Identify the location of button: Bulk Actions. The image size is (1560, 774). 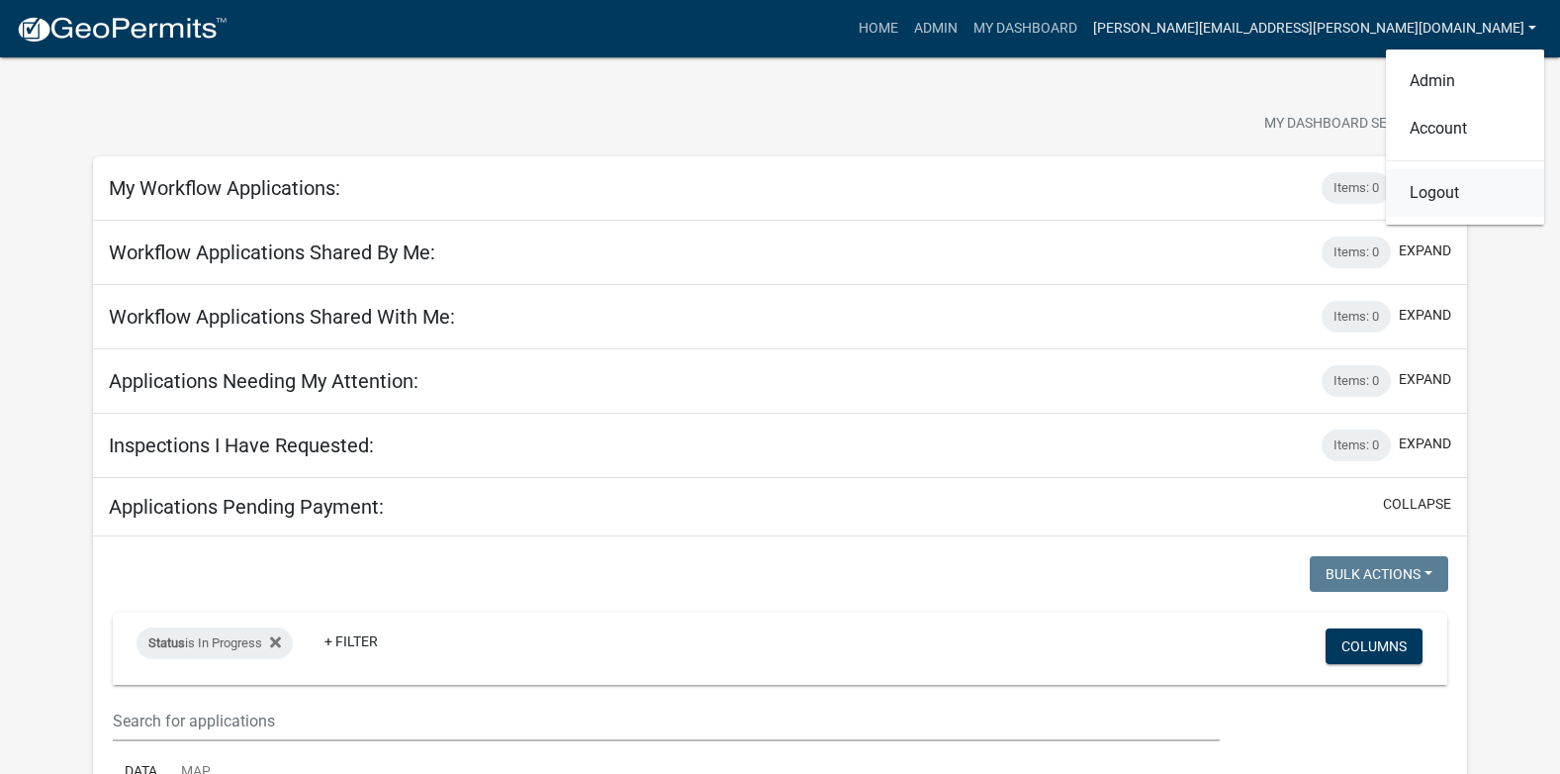
(1379, 574).